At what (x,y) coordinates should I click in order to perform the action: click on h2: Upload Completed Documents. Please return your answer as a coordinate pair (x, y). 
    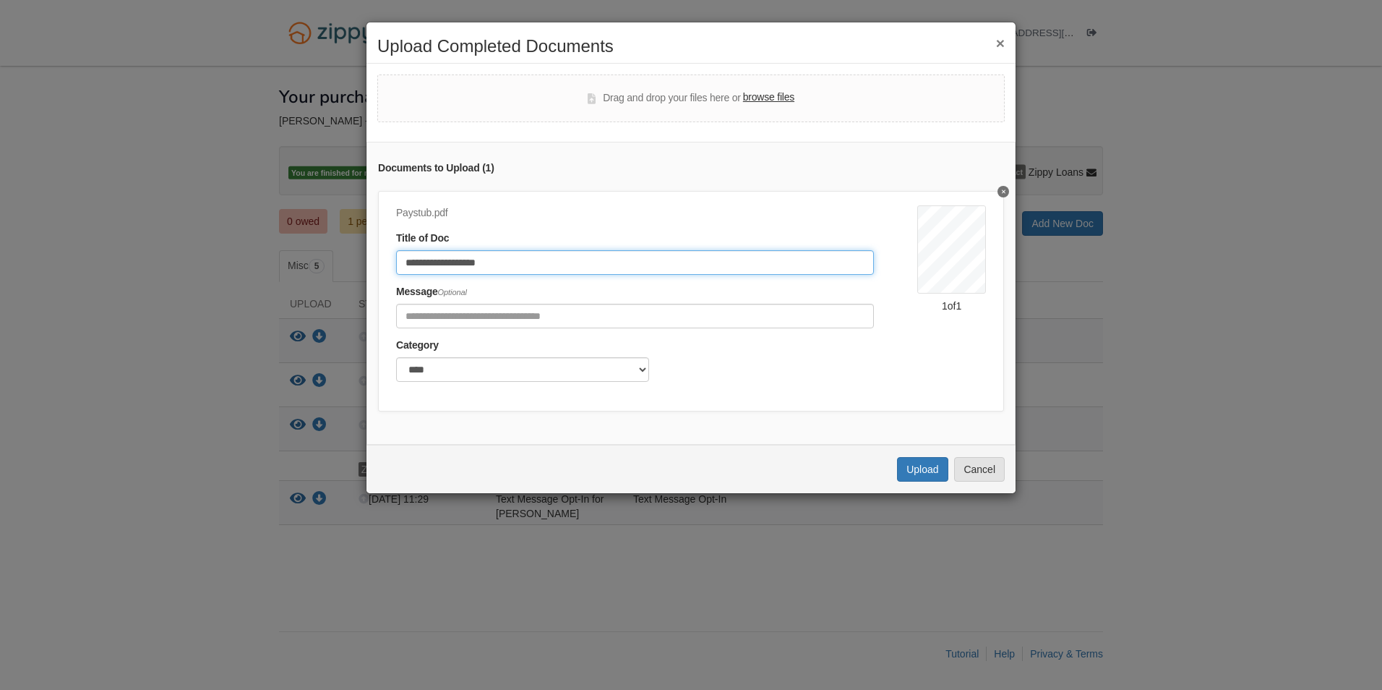
    Looking at the image, I should click on (691, 46).